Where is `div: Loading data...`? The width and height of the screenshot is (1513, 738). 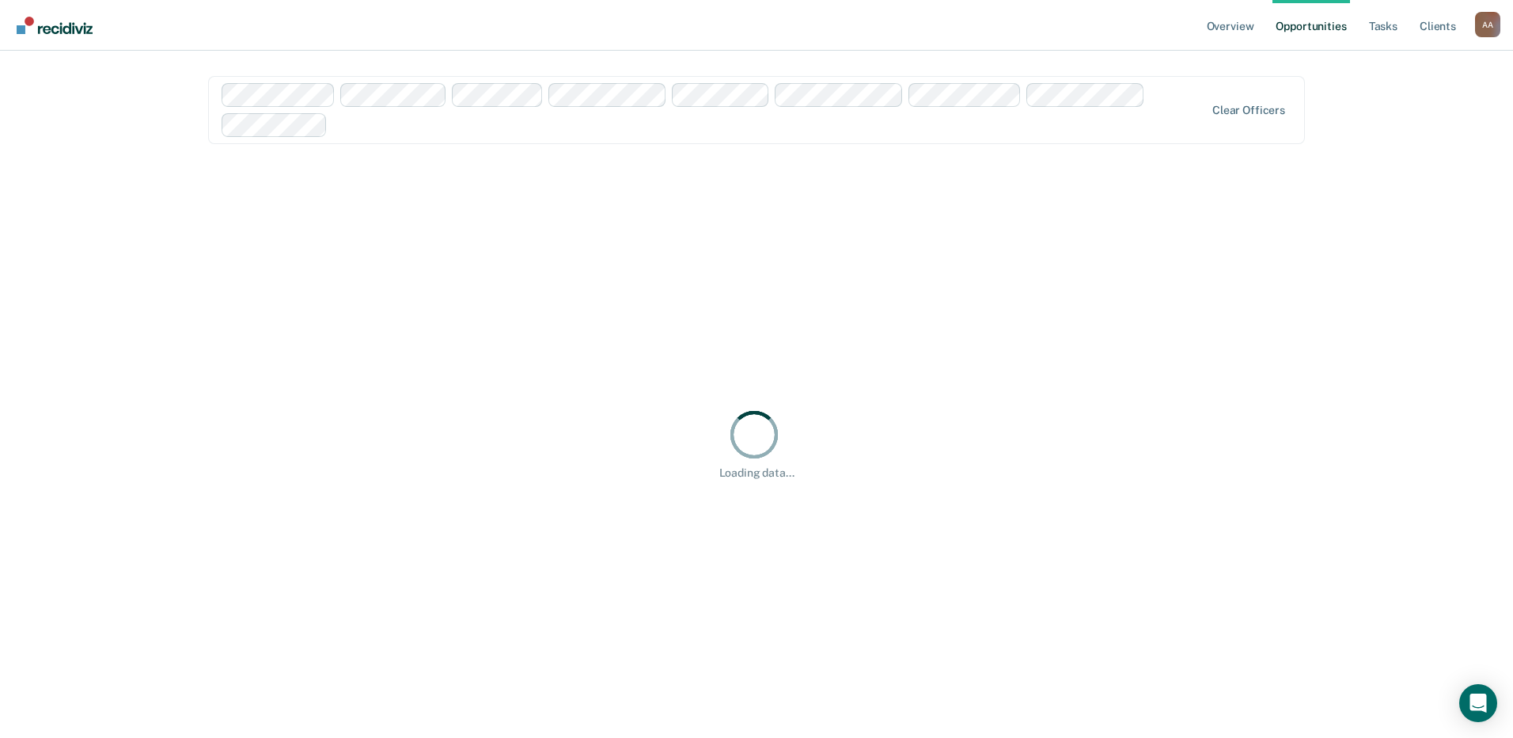
div: Loading data... is located at coordinates (757, 473).